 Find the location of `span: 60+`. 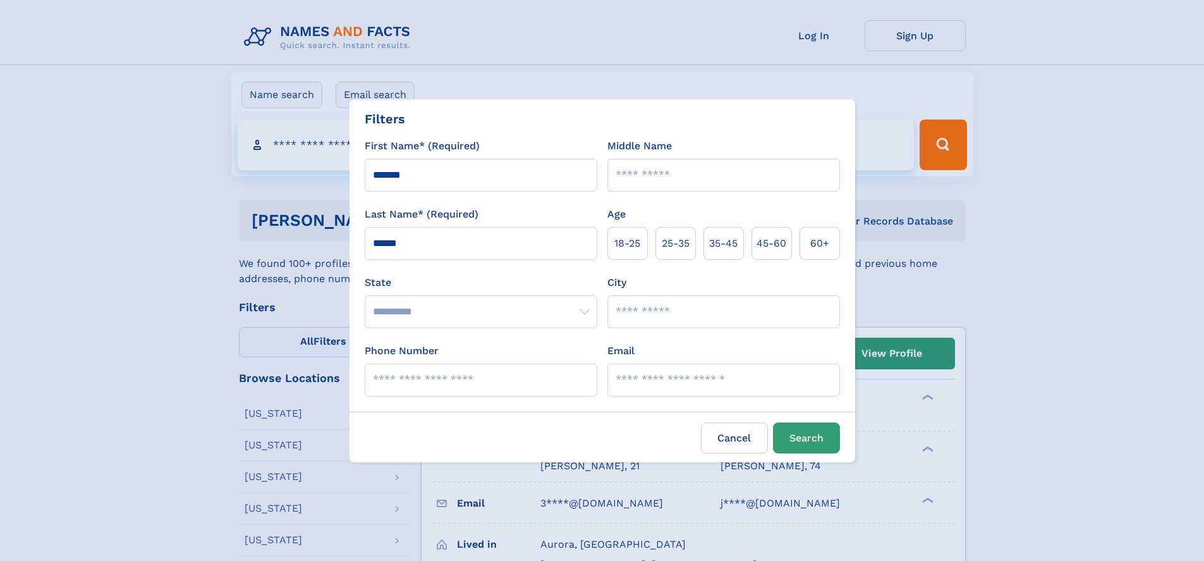

span: 60+ is located at coordinates (820, 243).